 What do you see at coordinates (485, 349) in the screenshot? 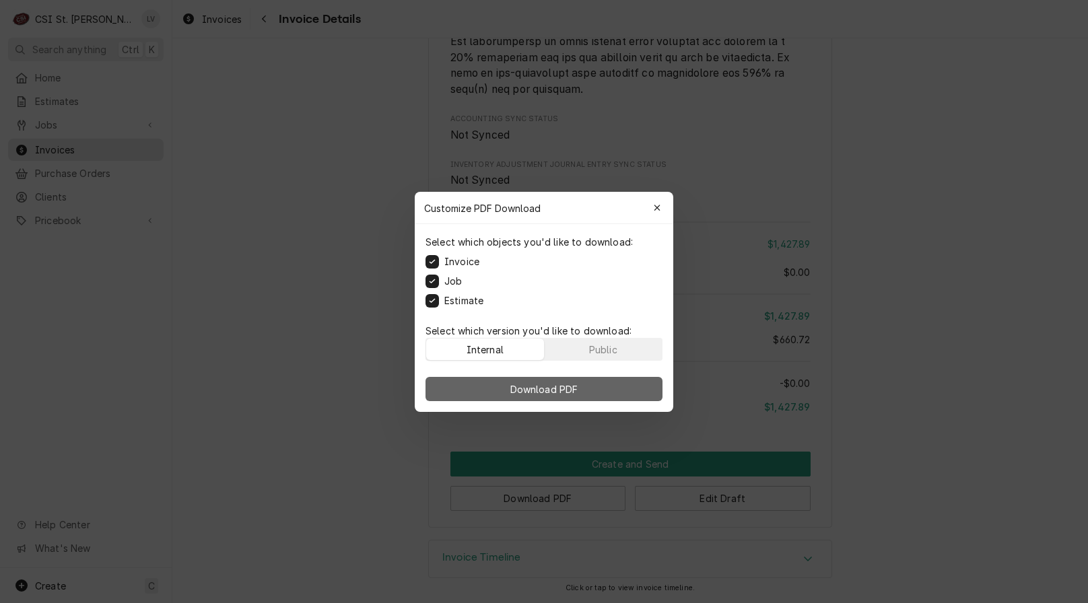
I see `div: Internal` at bounding box center [485, 349].